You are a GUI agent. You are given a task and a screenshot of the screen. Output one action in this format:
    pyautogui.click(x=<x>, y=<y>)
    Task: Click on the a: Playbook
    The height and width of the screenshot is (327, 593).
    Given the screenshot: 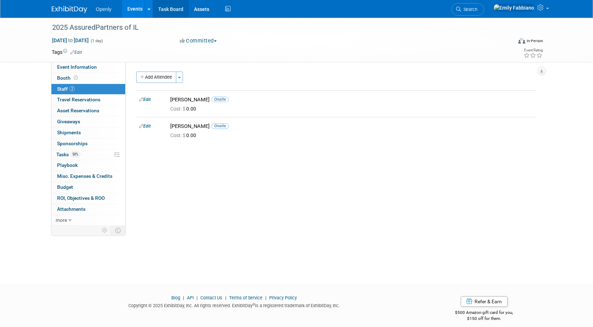 What is the action you would take?
    pyautogui.click(x=88, y=166)
    